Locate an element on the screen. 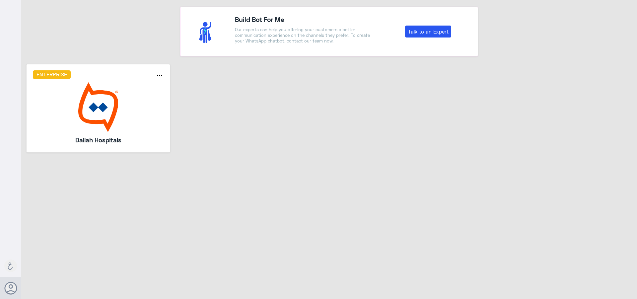  a: Talk to an Expert is located at coordinates (428, 32).